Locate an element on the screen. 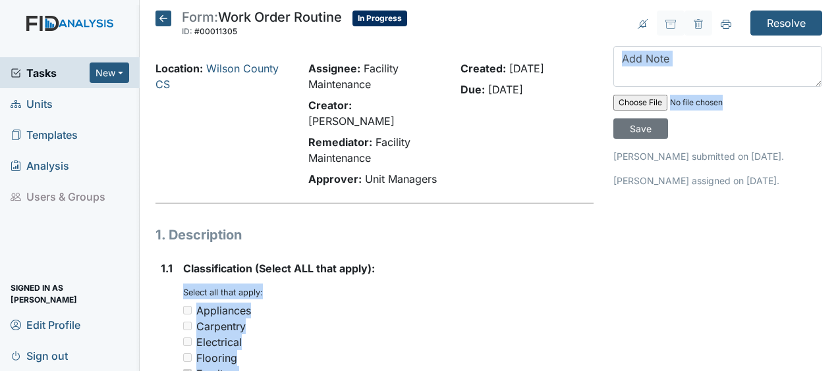  div: Carpentry is located at coordinates (221, 327).